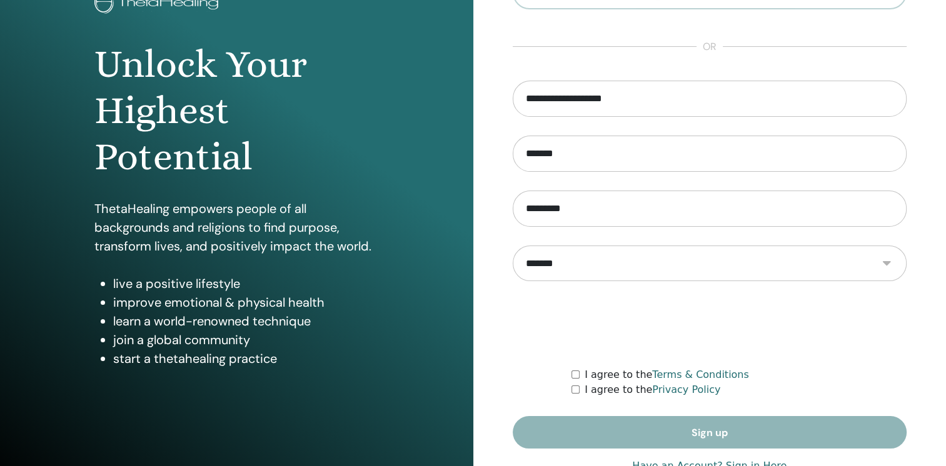 The image size is (946, 466). What do you see at coordinates (700, 374) in the screenshot?
I see `a: Terms & Conditions` at bounding box center [700, 374].